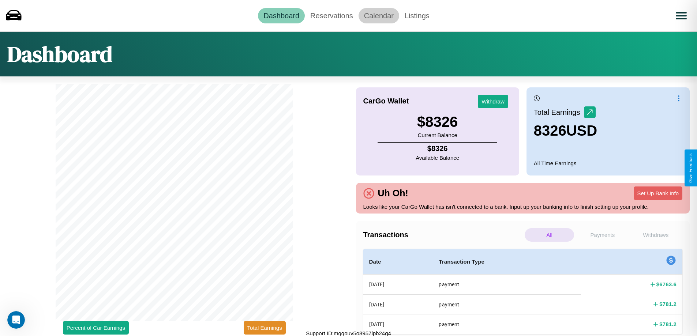 The height and width of the screenshot is (336, 697). What do you see at coordinates (379, 16) in the screenshot?
I see `a: Calendar` at bounding box center [379, 16].